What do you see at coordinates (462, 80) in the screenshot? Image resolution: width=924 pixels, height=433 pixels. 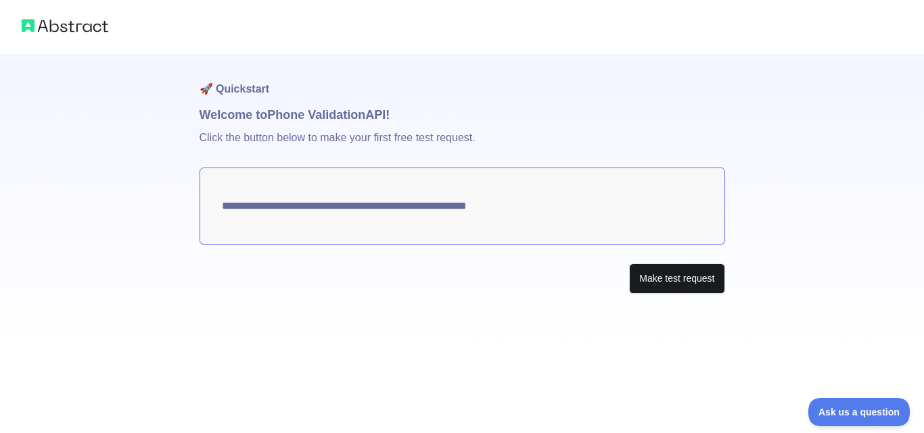 I see `h1: 🚀 Quickstart` at bounding box center [462, 80].